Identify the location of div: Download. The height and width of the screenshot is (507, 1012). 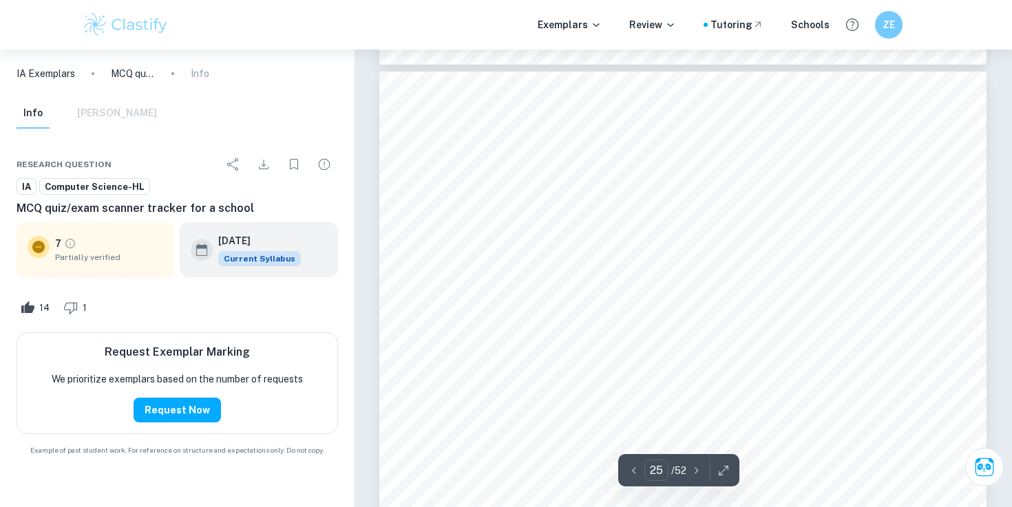
(264, 164).